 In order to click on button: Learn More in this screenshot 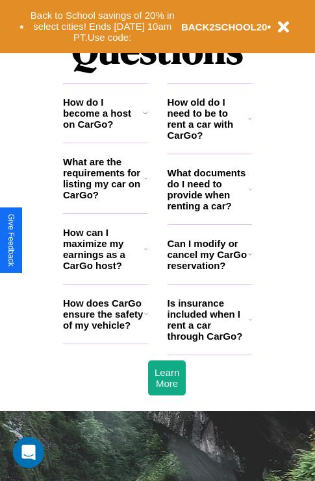, I will do `click(167, 378)`.